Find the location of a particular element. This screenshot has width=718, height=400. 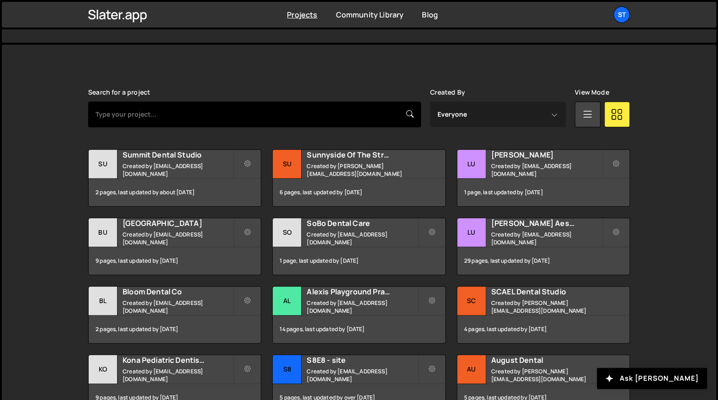

div: Au is located at coordinates (472, 369).